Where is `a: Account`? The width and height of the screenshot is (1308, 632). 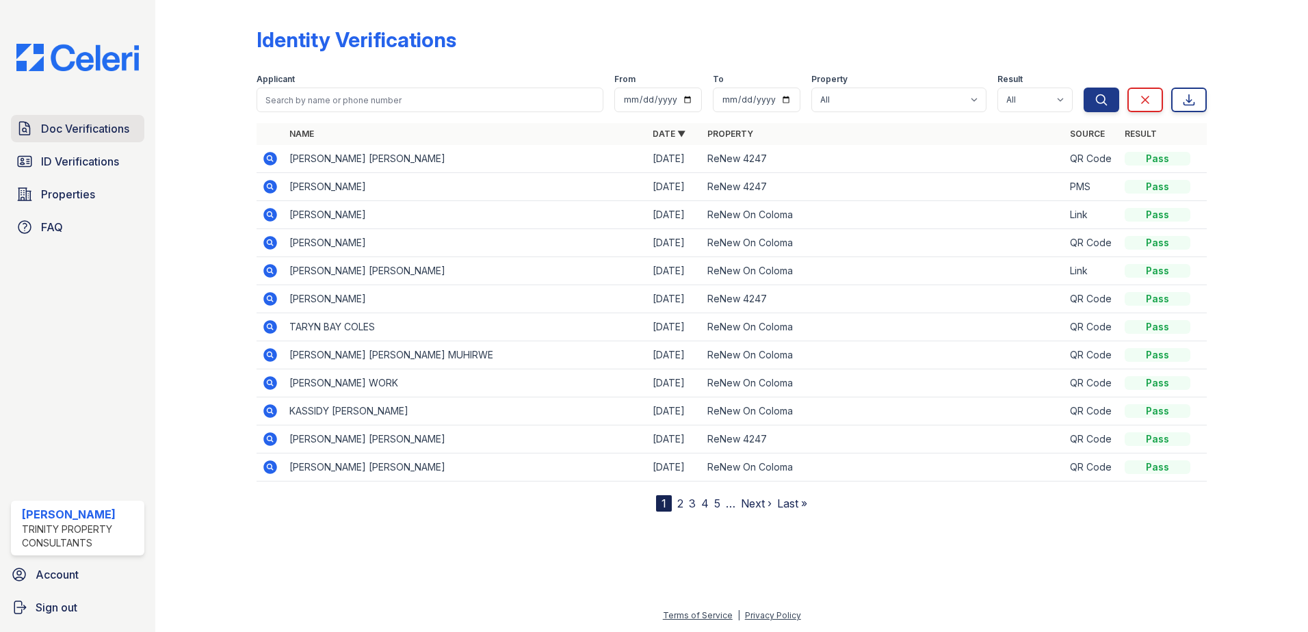 a: Account is located at coordinates (77, 575).